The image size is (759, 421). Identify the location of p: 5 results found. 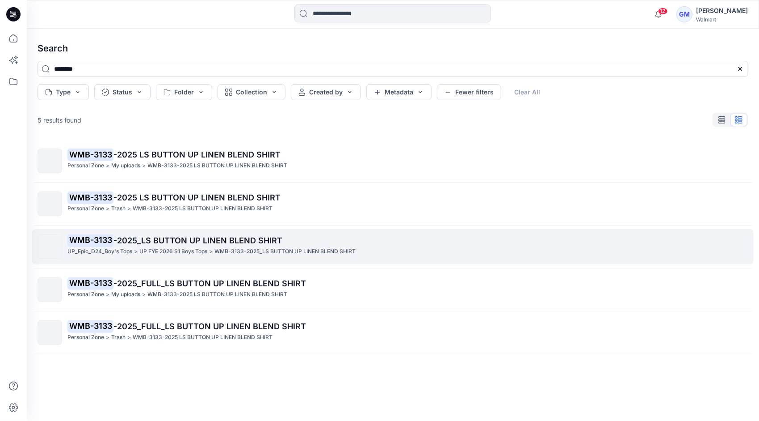
(59, 120).